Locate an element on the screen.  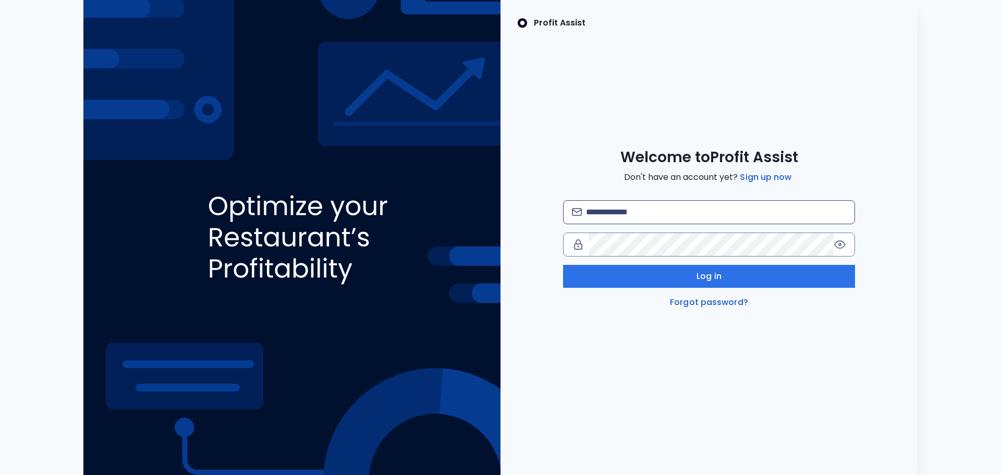
p: Profit Assist is located at coordinates (559, 23).